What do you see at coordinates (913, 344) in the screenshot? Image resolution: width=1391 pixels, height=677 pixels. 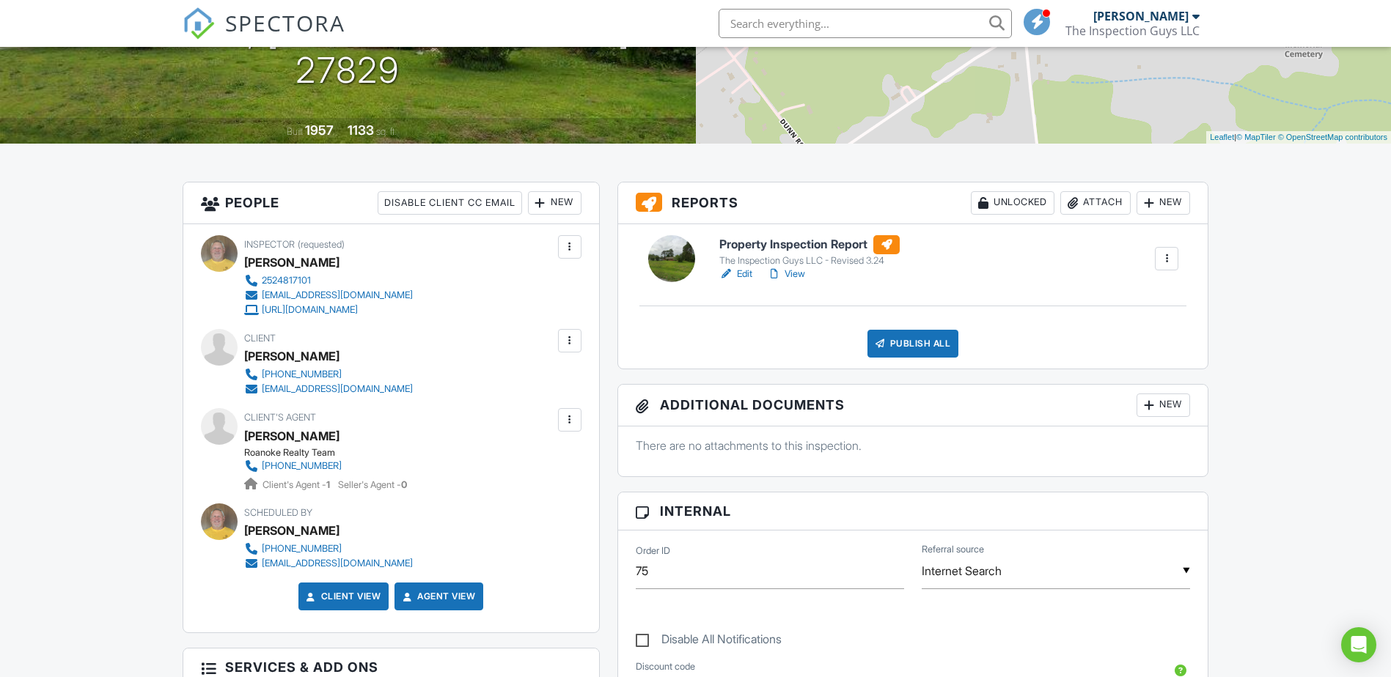 I see `div: Publish All` at bounding box center [913, 344].